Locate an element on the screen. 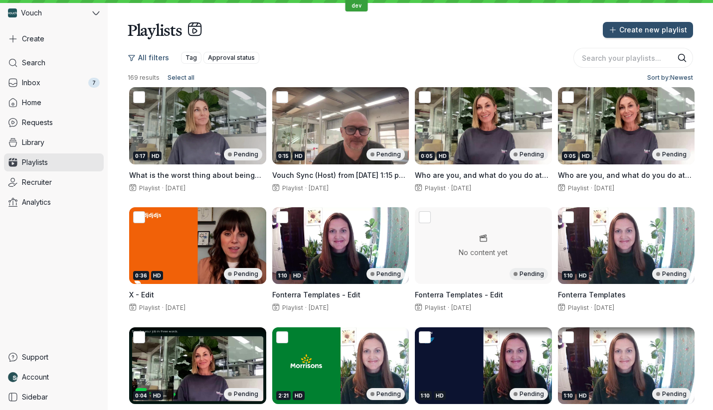 This screenshot has height=410, width=713. span: Fonterra Templates is located at coordinates (592, 295).